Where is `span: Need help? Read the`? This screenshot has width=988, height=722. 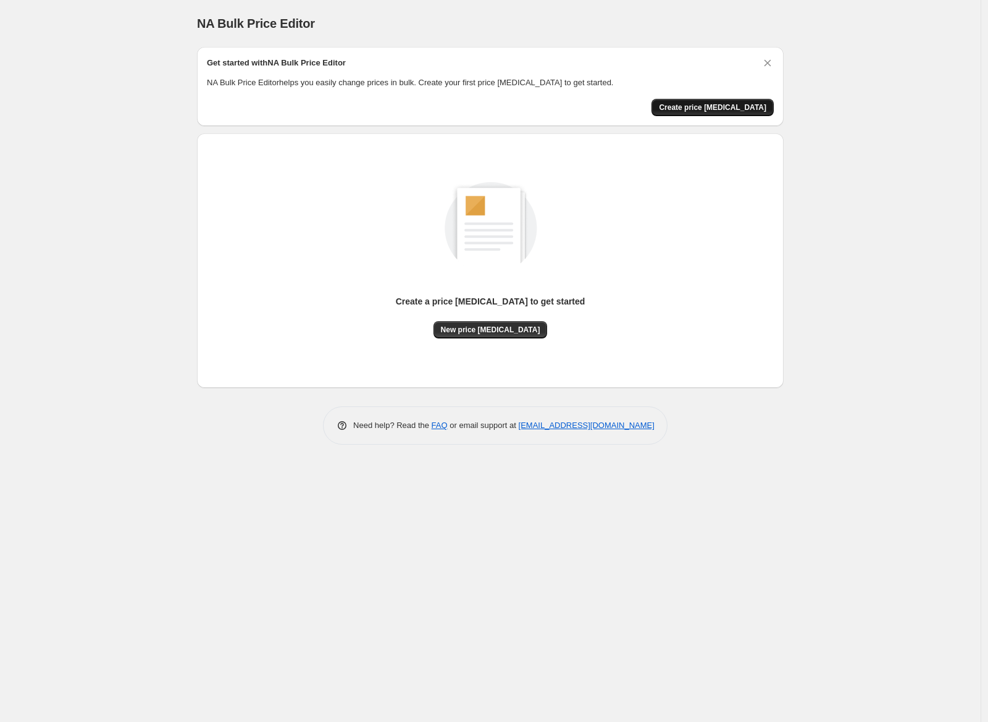 span: Need help? Read the is located at coordinates (392, 425).